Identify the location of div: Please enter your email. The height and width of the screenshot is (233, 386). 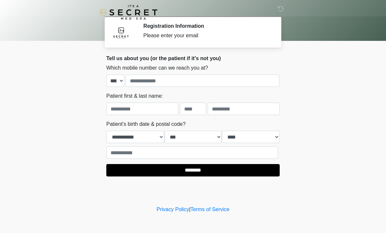
(206, 36).